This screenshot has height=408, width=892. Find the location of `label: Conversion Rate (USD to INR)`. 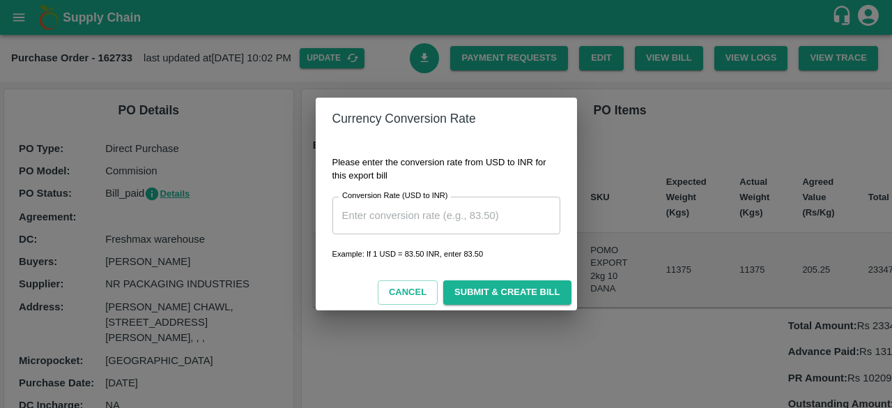

label: Conversion Rate (USD to INR) is located at coordinates (395, 196).